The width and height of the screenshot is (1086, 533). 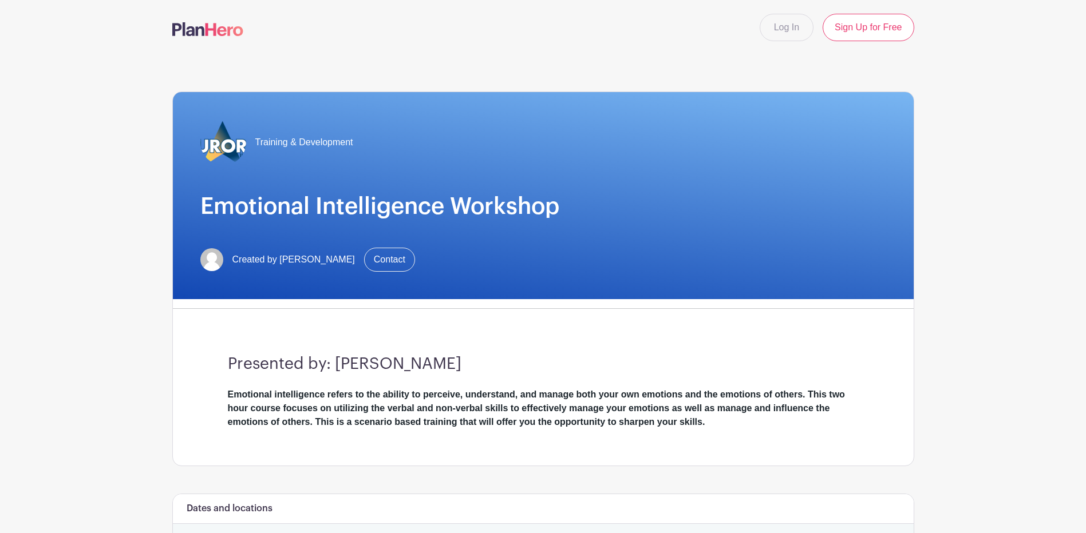 What do you see at coordinates (229, 509) in the screenshot?
I see `h6: Dates and locations` at bounding box center [229, 509].